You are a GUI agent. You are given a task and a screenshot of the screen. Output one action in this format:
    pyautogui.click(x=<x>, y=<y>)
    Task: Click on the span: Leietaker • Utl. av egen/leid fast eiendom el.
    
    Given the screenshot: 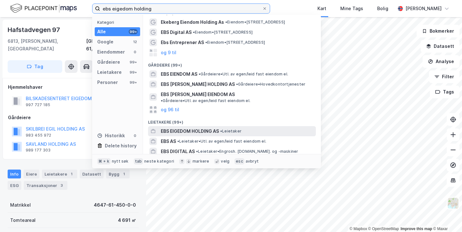 What is the action you would take?
    pyautogui.click(x=222, y=142)
    